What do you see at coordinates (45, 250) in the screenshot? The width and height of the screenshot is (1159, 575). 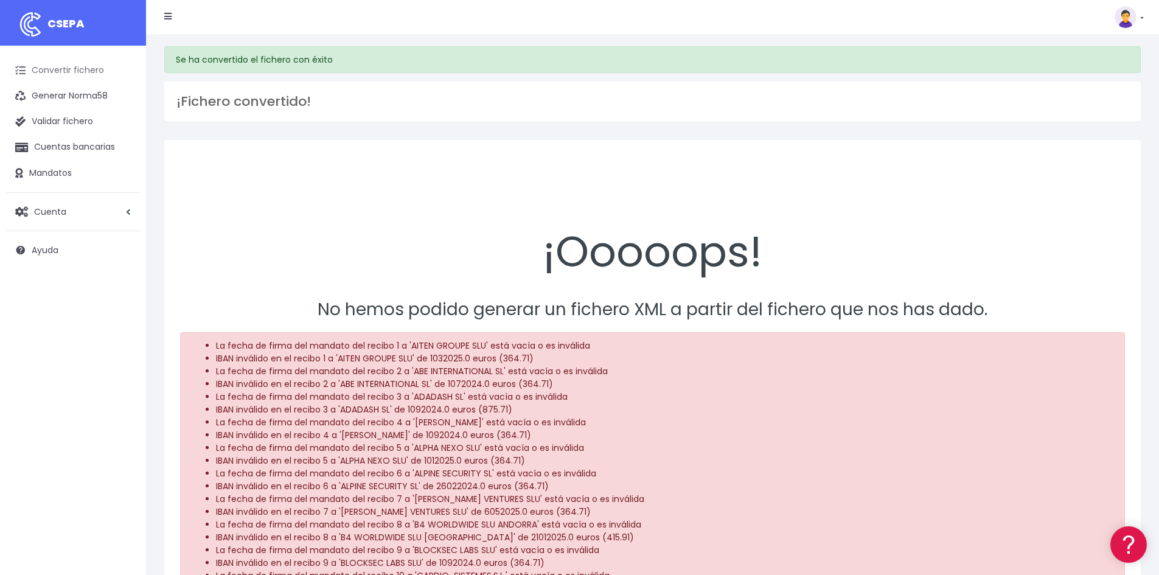 I see `span: Ayuda` at bounding box center [45, 250].